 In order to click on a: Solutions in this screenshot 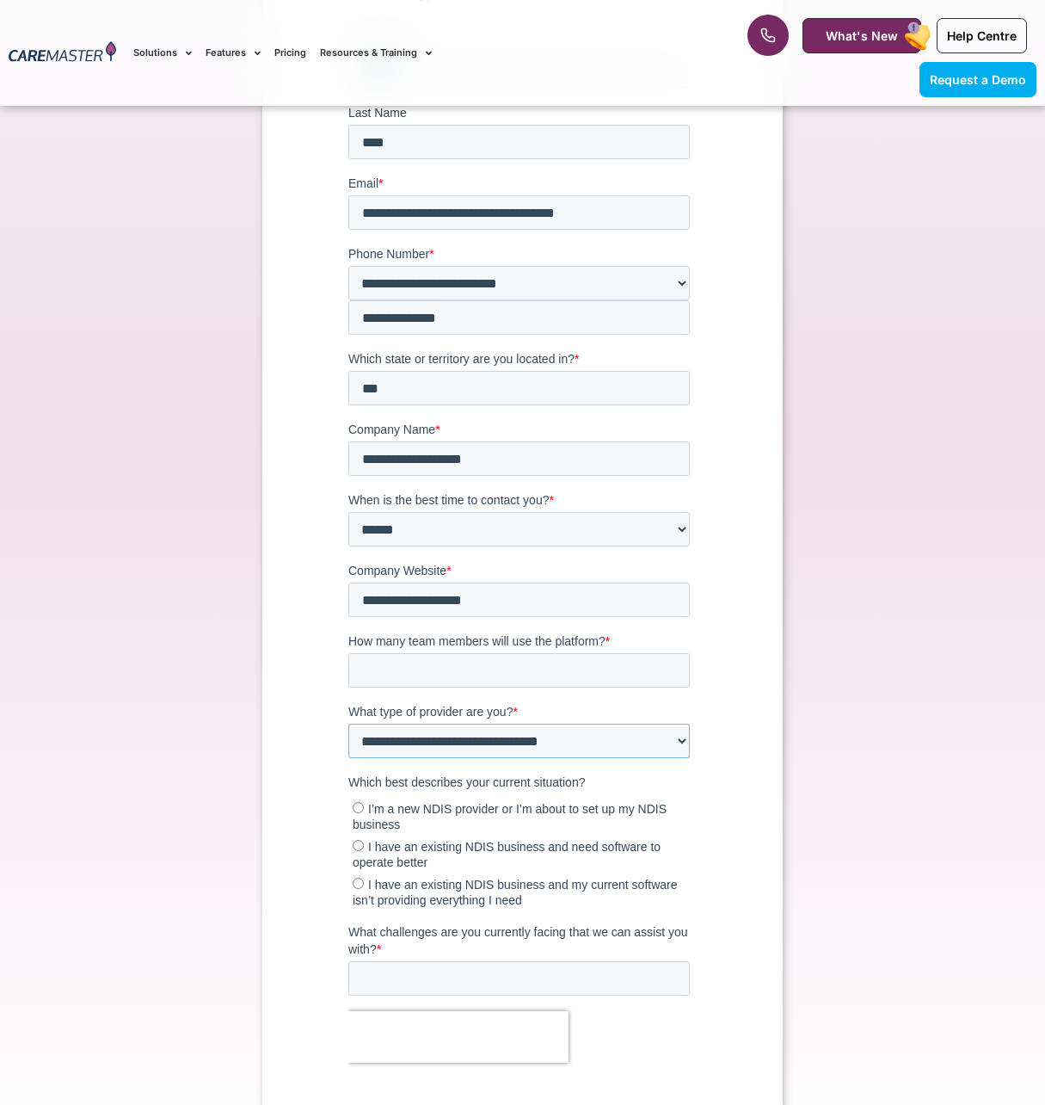, I will do `click(163, 52)`.